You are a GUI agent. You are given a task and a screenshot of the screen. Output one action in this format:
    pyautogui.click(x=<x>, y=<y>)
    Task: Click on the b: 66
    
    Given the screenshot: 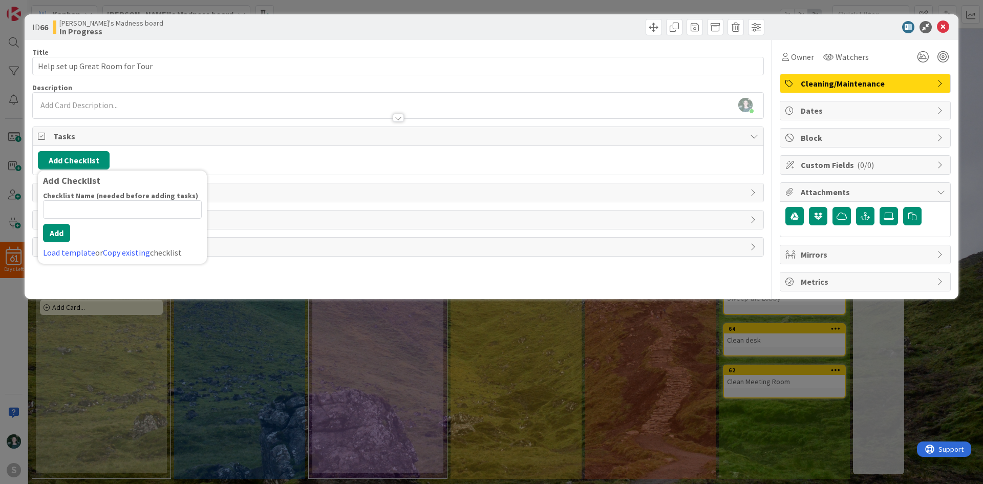 What is the action you would take?
    pyautogui.click(x=44, y=27)
    